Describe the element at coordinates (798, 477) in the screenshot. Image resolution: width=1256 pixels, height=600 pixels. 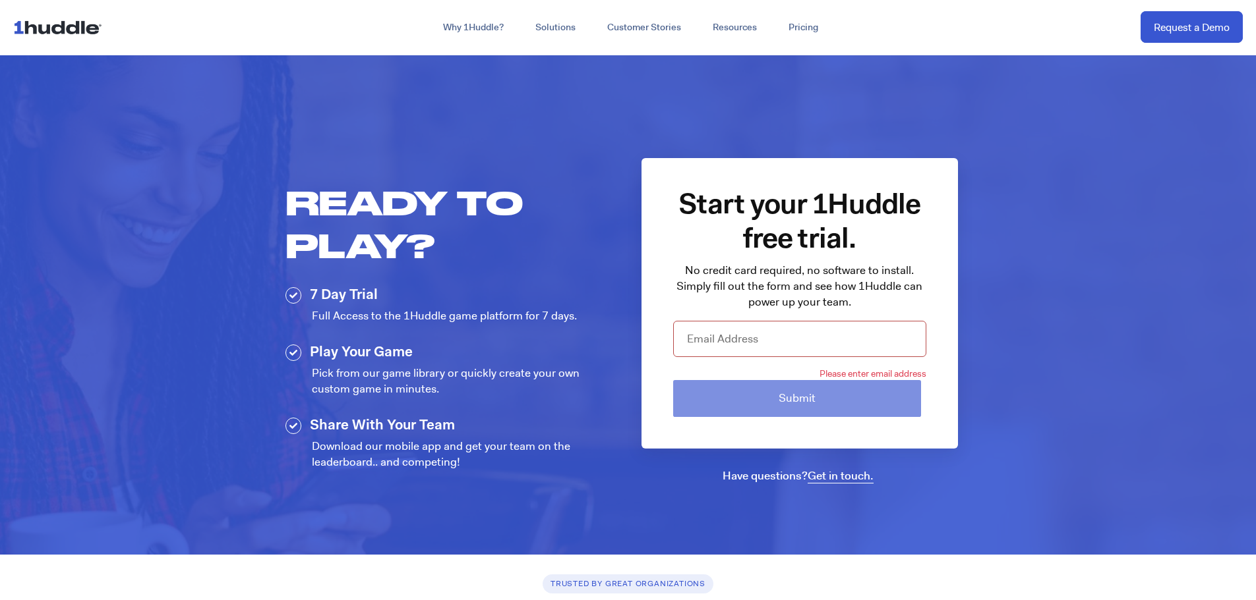
I see `p: Have questions?` at that location.